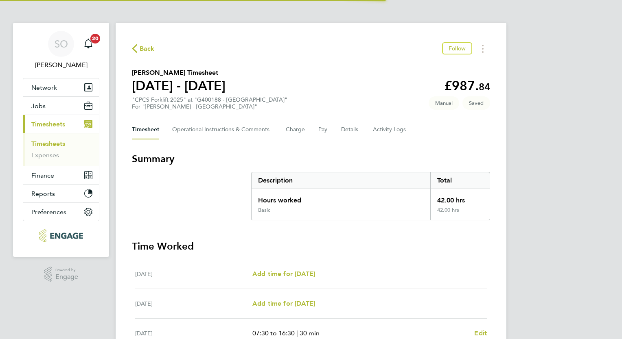  What do you see at coordinates (43, 175) in the screenshot?
I see `span: Finance` at bounding box center [43, 175].